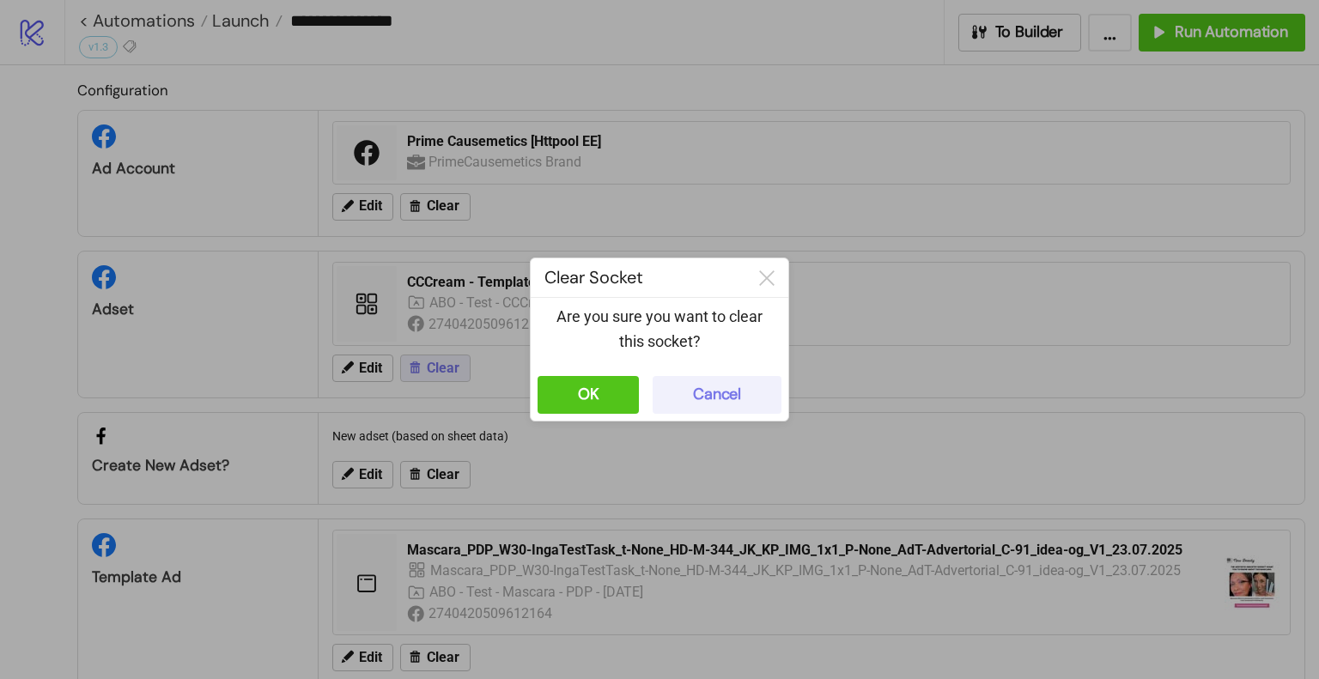 Image resolution: width=1319 pixels, height=679 pixels. What do you see at coordinates (588, 394) in the screenshot?
I see `div: OK` at bounding box center [588, 394].